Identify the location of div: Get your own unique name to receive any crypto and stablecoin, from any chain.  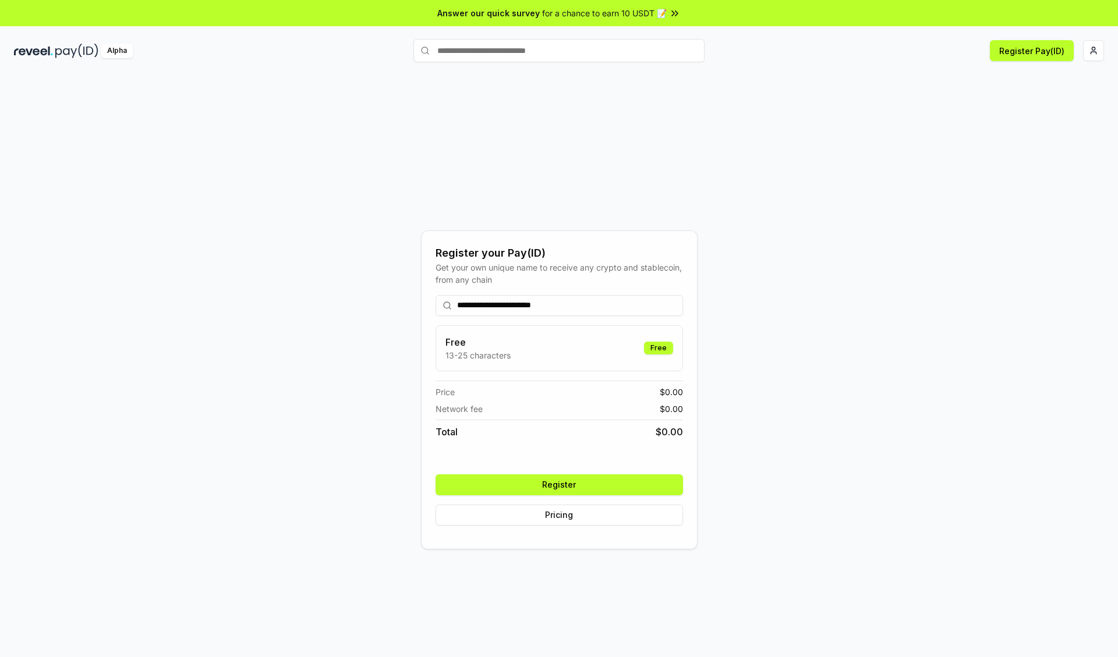
(559, 274).